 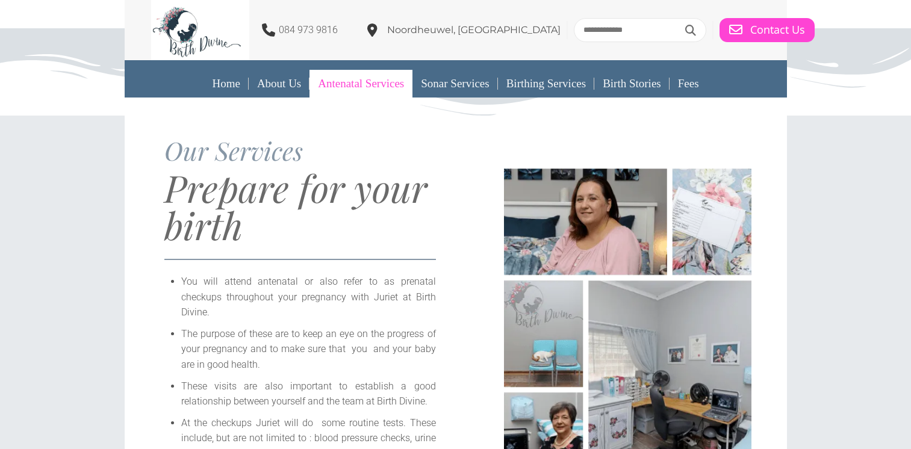 I want to click on span: Contact Us, so click(x=777, y=30).